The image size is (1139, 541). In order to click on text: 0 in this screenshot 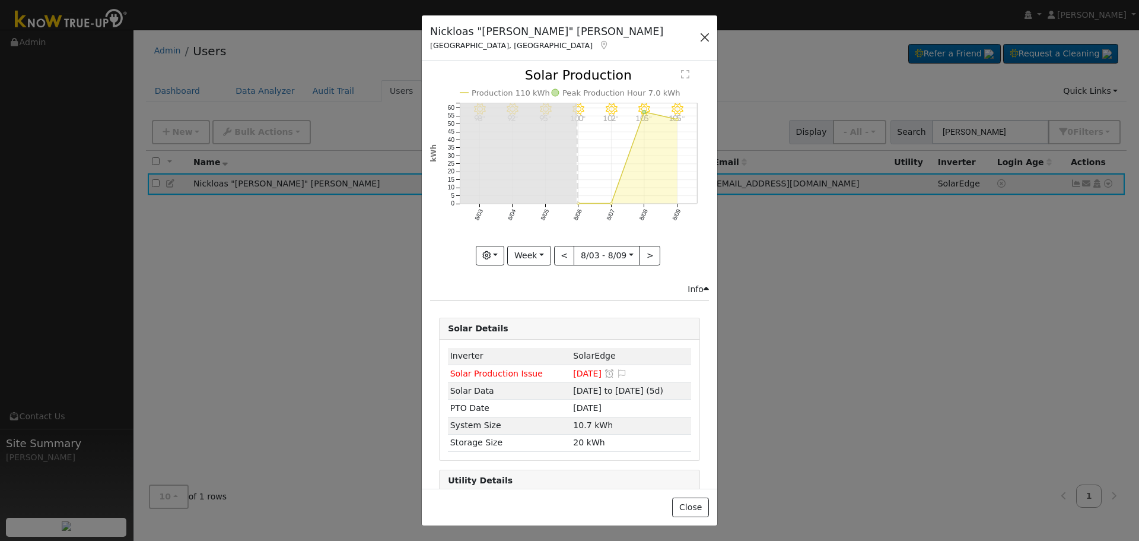, I will do `click(453, 204)`.